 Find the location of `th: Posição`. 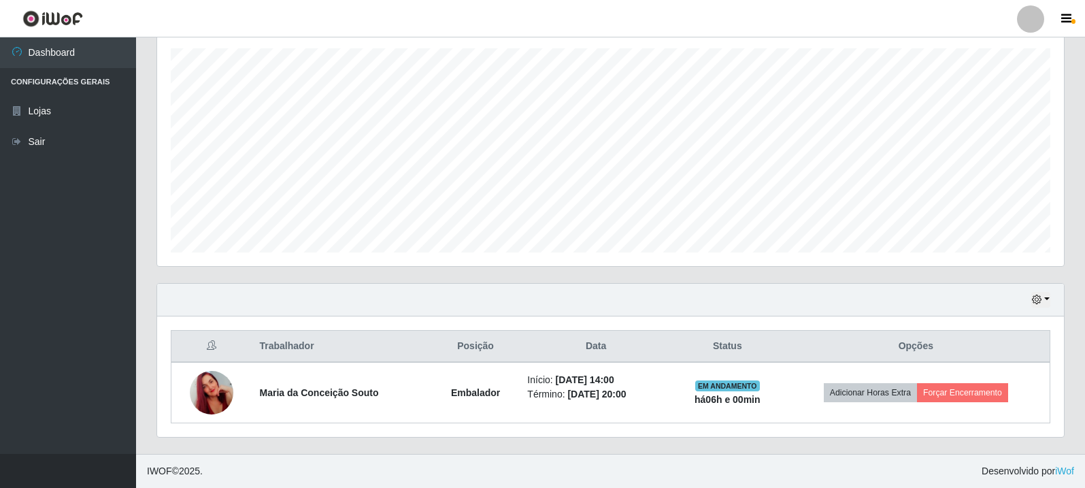

th: Posição is located at coordinates (476, 346).